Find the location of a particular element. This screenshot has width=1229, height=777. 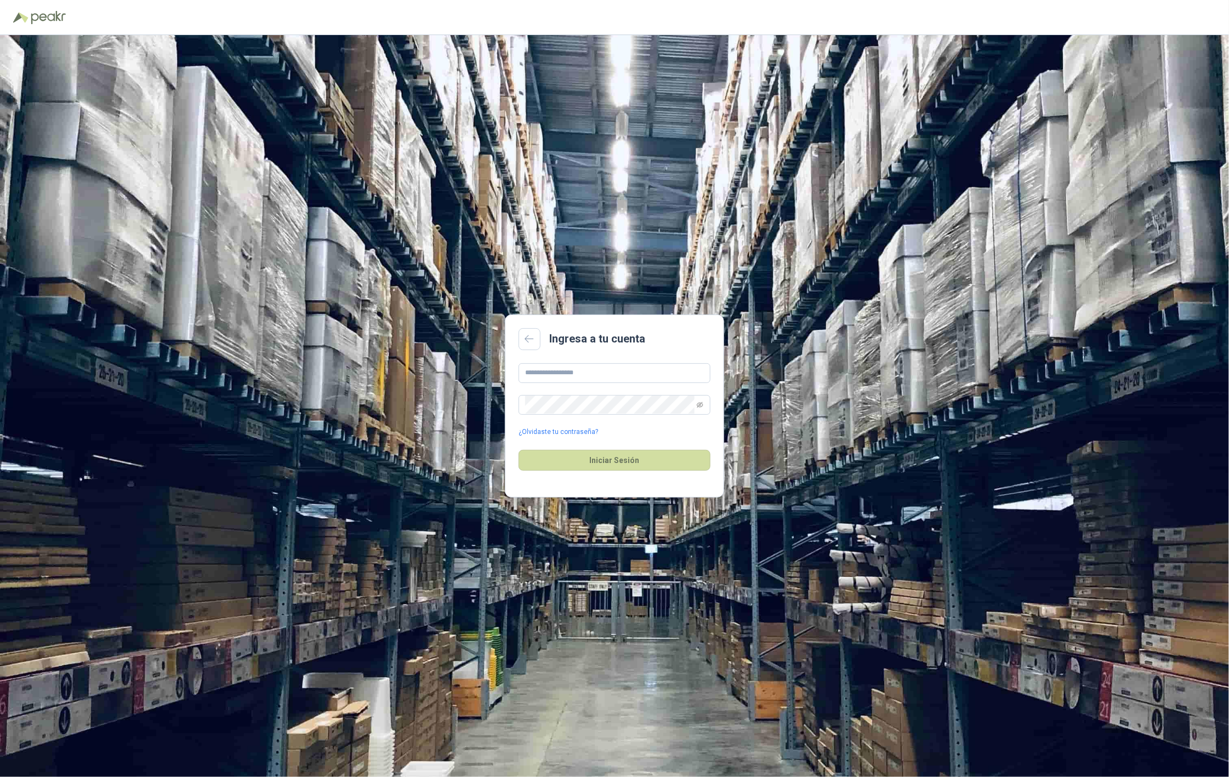

h2: Ingresa a tu cuenta is located at coordinates (597, 339).